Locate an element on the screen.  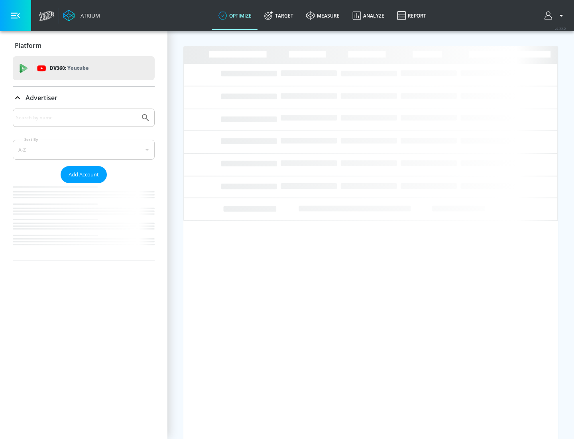
a: optimize is located at coordinates (235, 16).